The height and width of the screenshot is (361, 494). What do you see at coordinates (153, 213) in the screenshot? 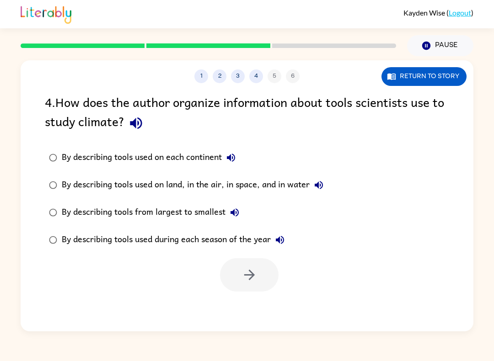
I see `div: By describing tools from largest to smallest` at bounding box center [153, 213].